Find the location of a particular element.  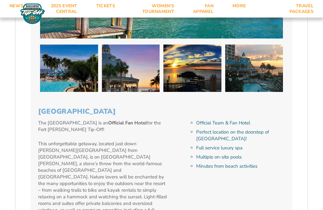

li: Minutes from beach activities is located at coordinates (240, 166).